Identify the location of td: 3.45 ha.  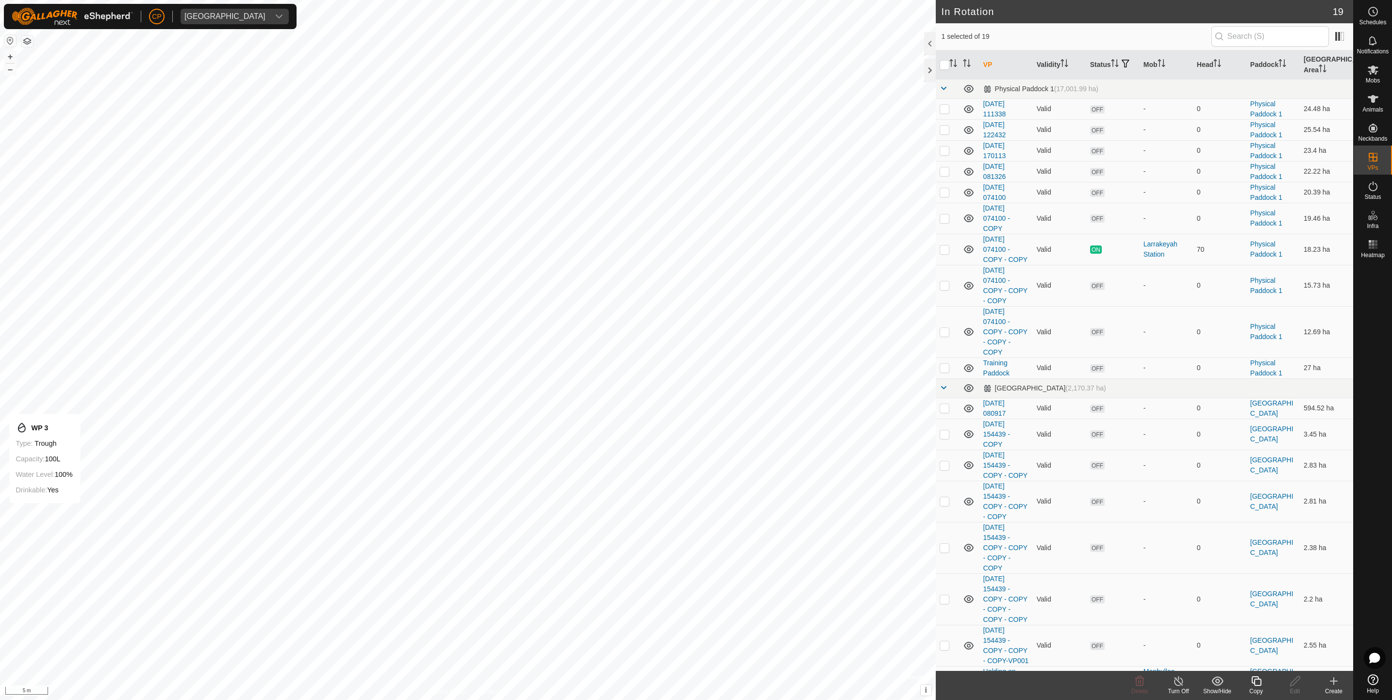
(1326, 434).